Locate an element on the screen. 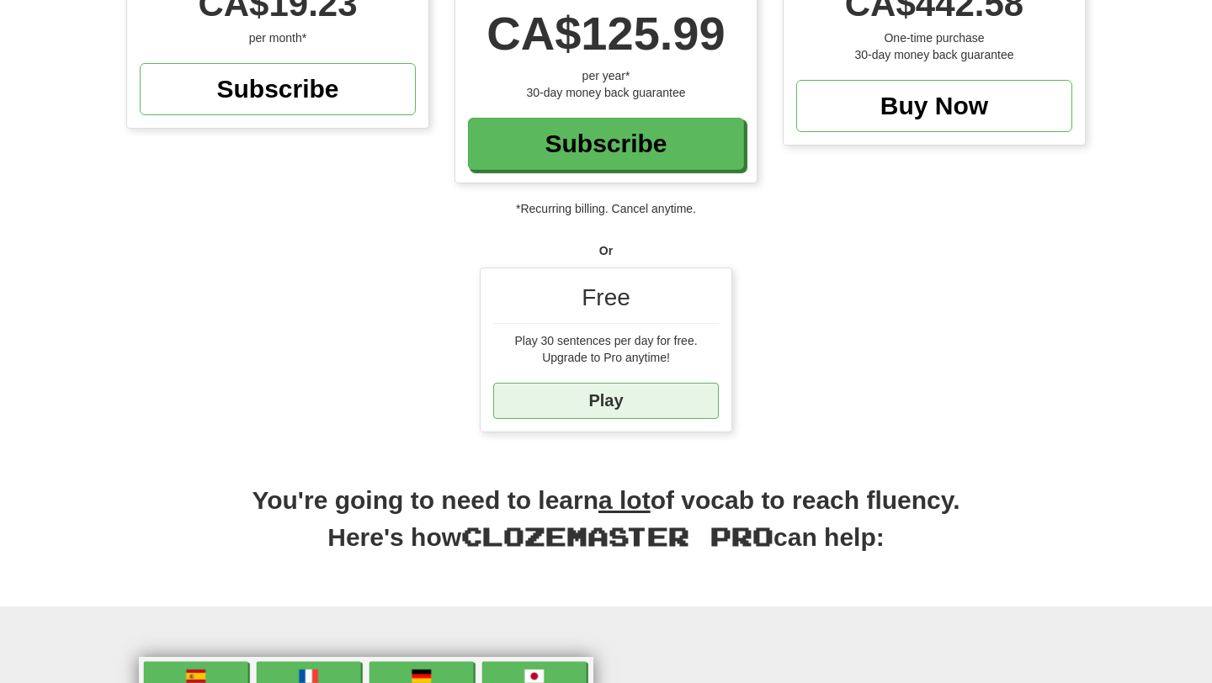  span: CA$125.99 is located at coordinates (605, 33).